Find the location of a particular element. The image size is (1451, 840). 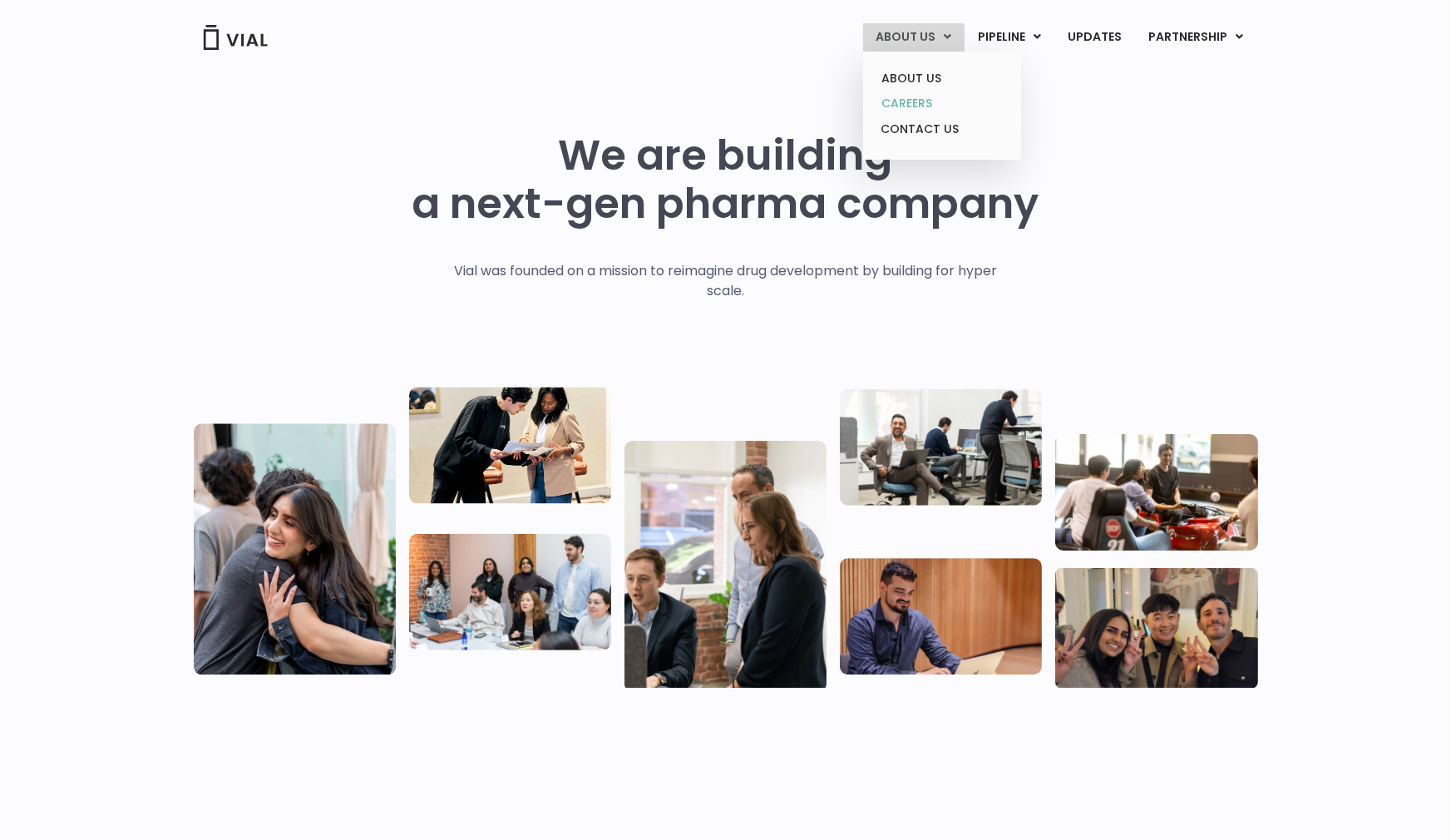

img: Eight people standing and sitting in an office is located at coordinates (510, 591).